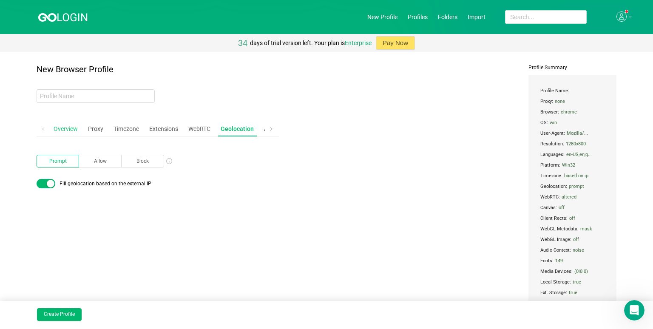  What do you see at coordinates (573, 229) in the screenshot?
I see `span: WebGL Metadata :` at bounding box center [573, 229].